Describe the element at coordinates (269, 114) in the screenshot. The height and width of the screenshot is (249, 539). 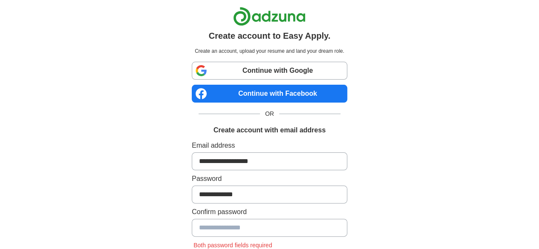
I see `span: OR` at that location.